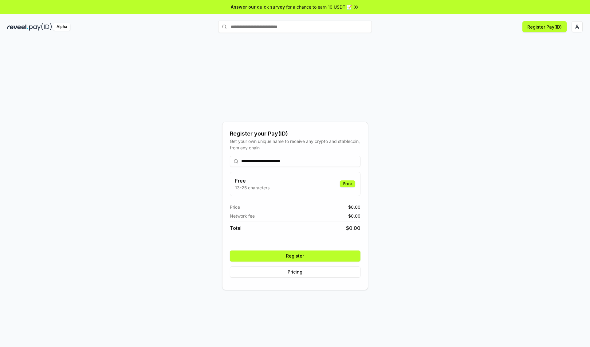 This screenshot has height=347, width=590. I want to click on span: Total, so click(236, 228).